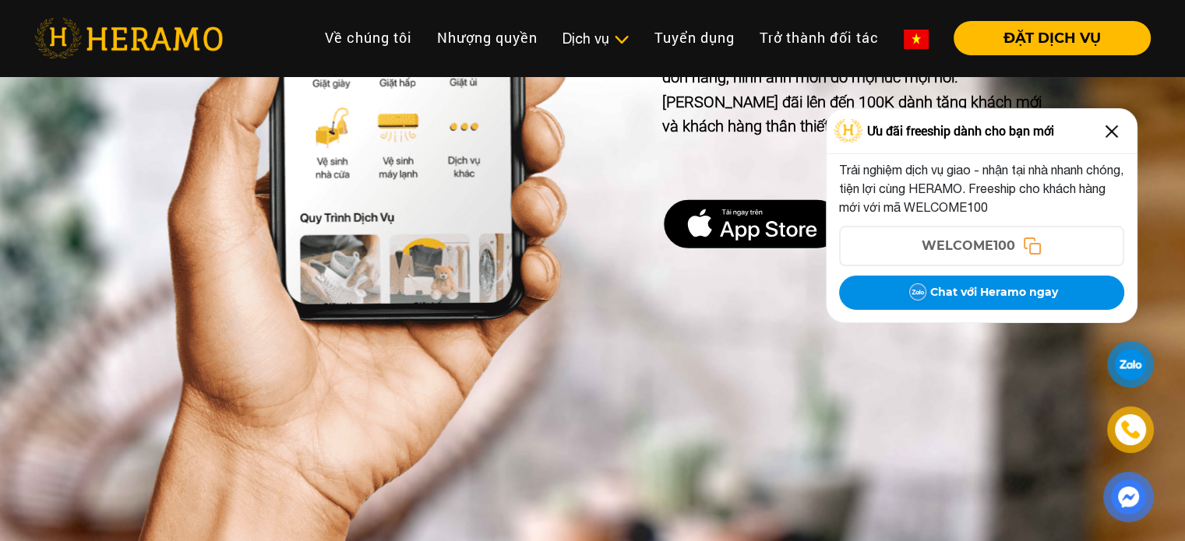 The width and height of the screenshot is (1185, 541). What do you see at coordinates (1045, 38) in the screenshot?
I see `a: ĐẶT DỊCH VỤ` at bounding box center [1045, 38].